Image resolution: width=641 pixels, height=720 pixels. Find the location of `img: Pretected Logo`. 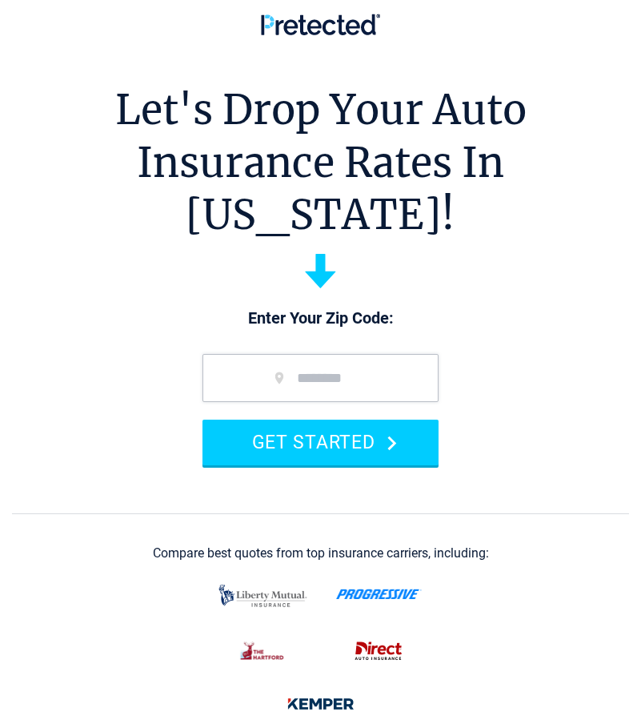

img: Pretected Logo is located at coordinates (320, 24).